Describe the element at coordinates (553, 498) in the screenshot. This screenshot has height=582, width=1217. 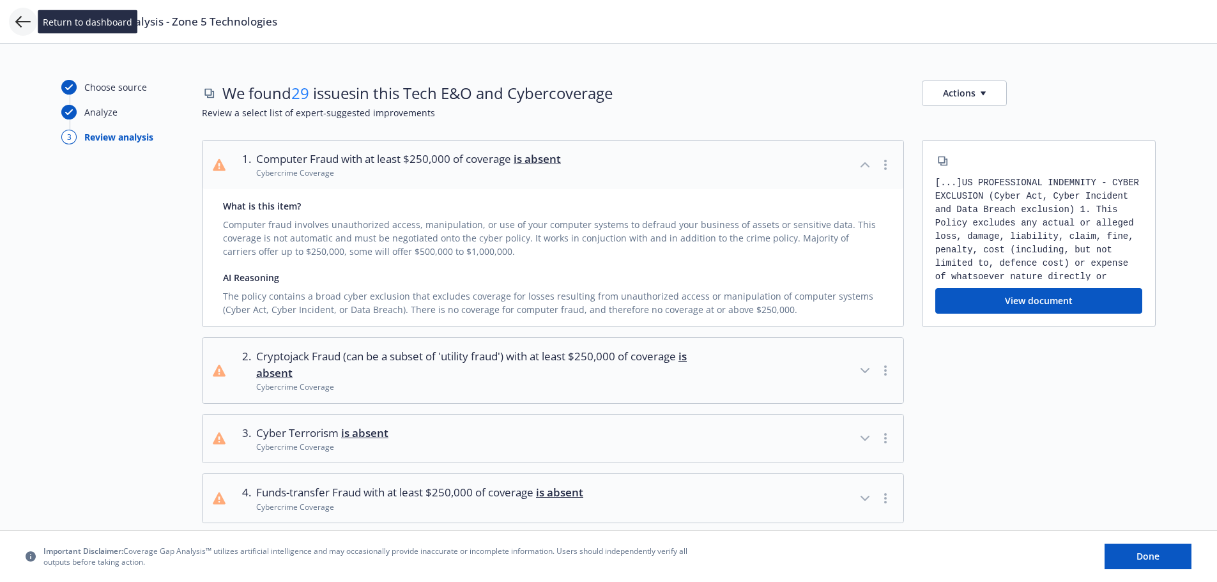
I see `button: 4.Funds-transfer Fraud with at least $250,000 of coverage is absentCybercrime Coverage` at that location.